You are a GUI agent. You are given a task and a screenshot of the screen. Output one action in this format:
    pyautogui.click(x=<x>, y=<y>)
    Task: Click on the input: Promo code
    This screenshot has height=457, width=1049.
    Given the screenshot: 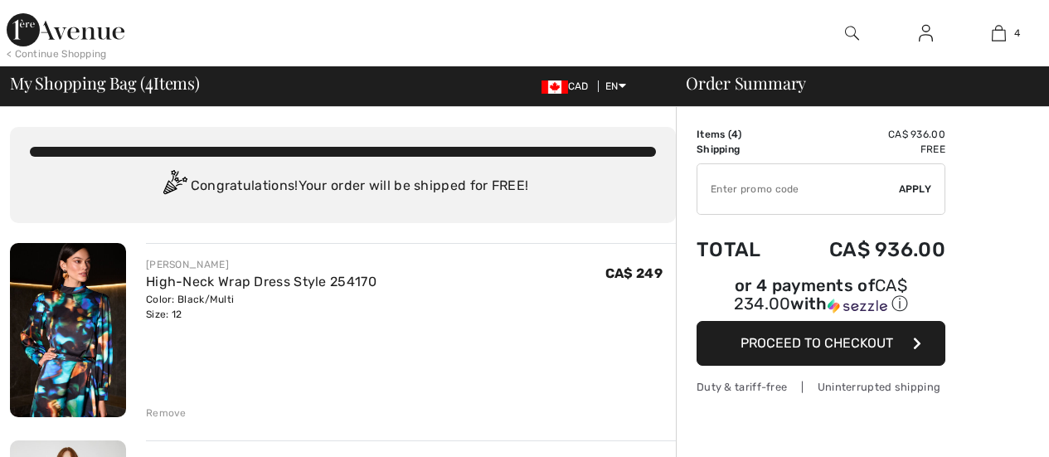 What is the action you would take?
    pyautogui.click(x=798, y=189)
    